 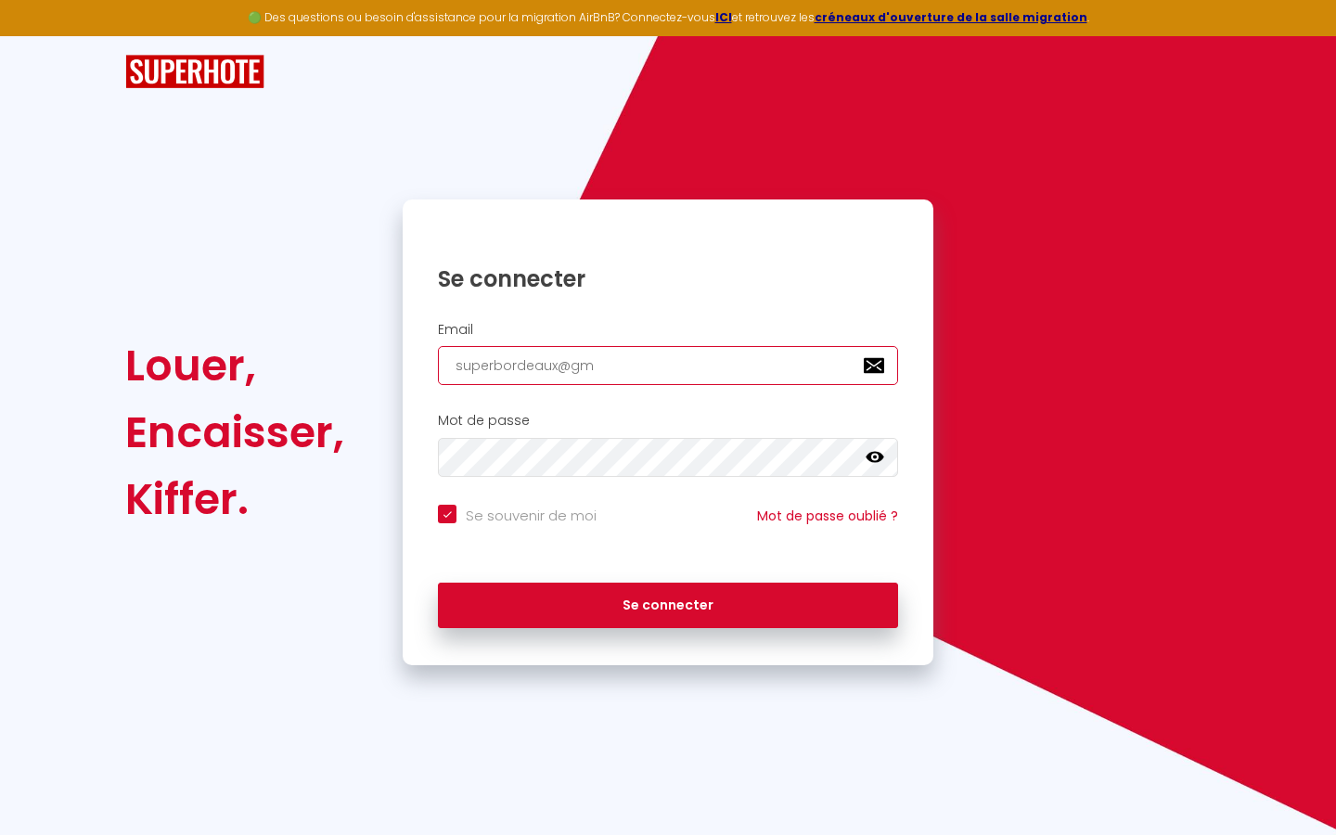 I want to click on input: Ton Email, so click(x=668, y=365).